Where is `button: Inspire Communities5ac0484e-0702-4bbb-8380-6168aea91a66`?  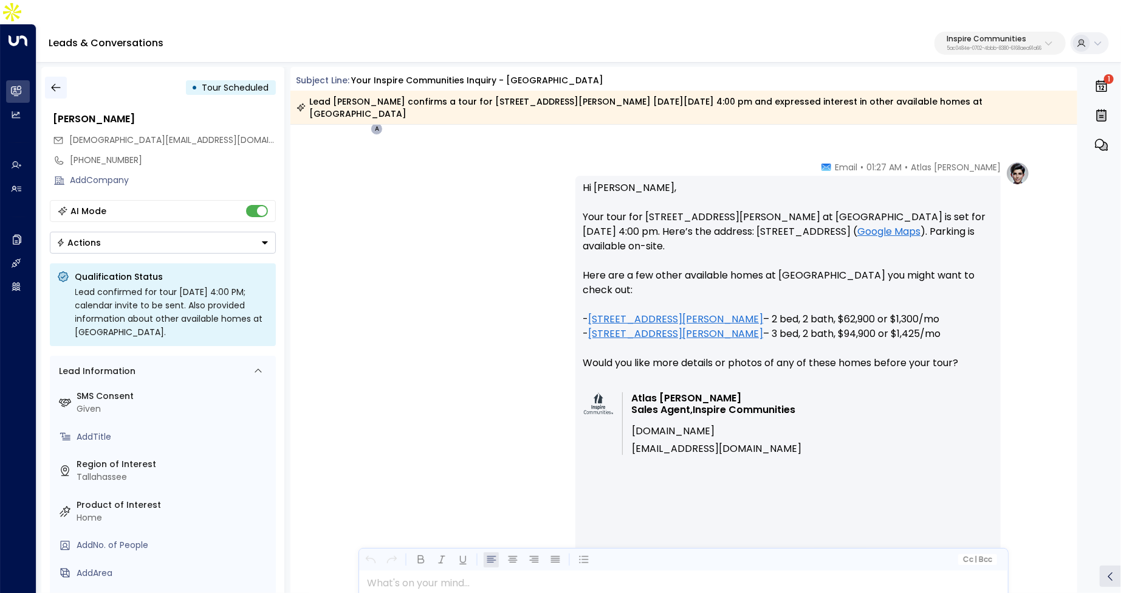 button: Inspire Communities5ac0484e-0702-4bbb-8380-6168aea91a66 is located at coordinates (1001, 43).